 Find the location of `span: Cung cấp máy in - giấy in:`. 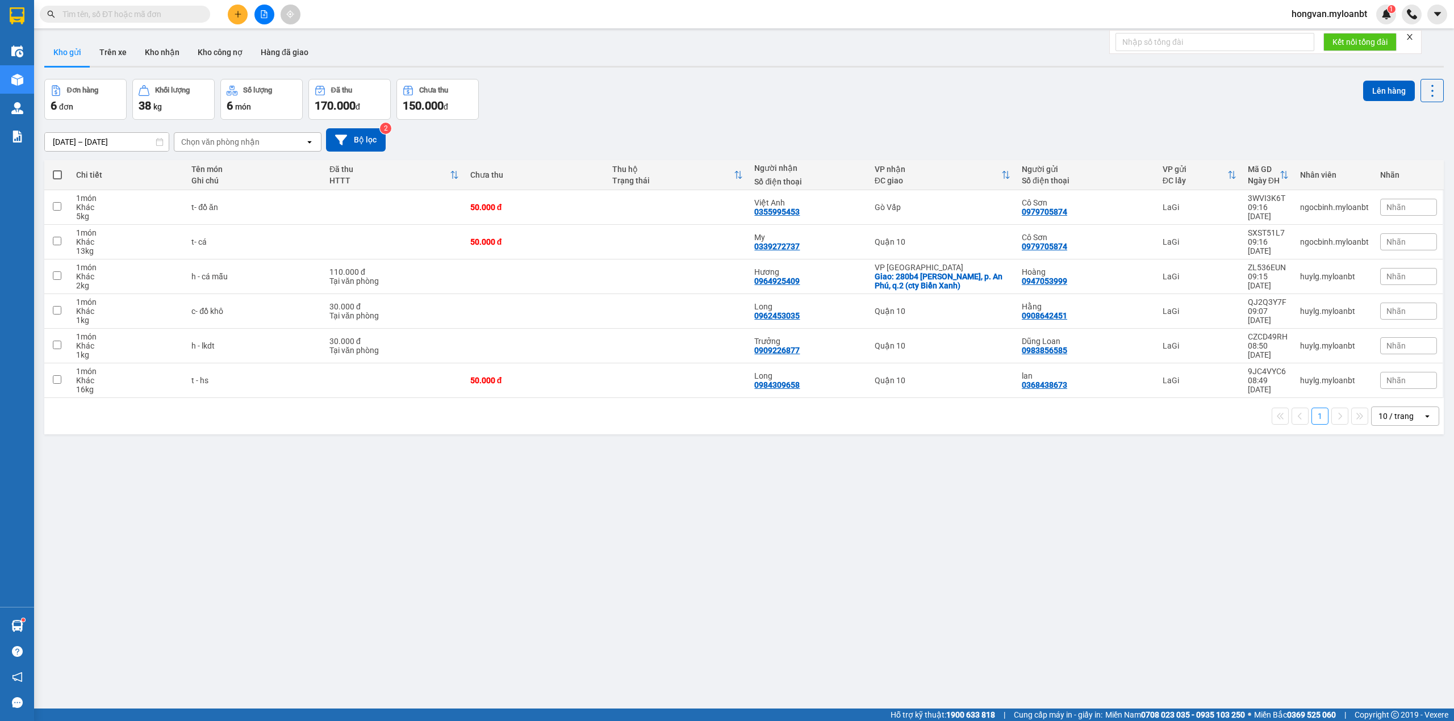

span: Cung cấp máy in - giấy in: is located at coordinates (1058, 715).